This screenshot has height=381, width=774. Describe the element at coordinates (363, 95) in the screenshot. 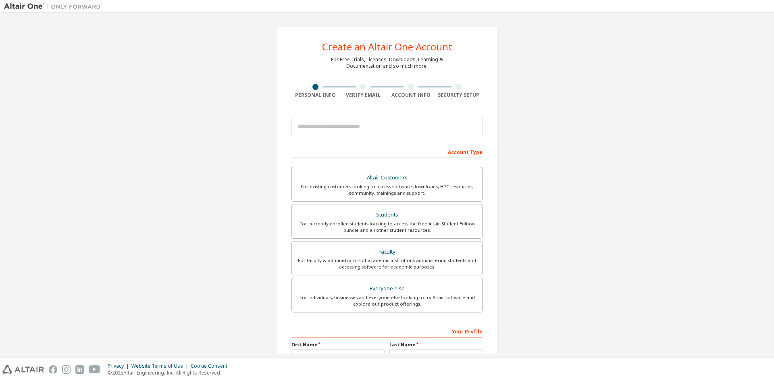

I see `div: Verify Email` at that location.